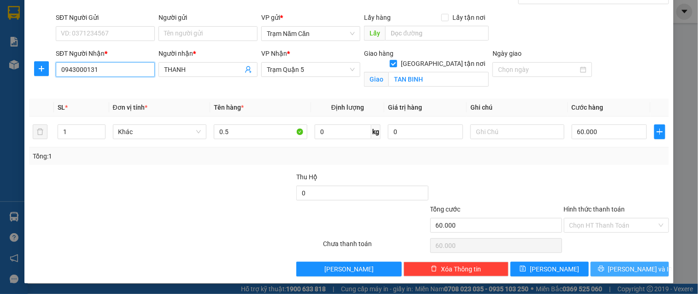 The image size is (698, 294). What do you see at coordinates (260, 132) in the screenshot?
I see `input: VD: Bàn, Ghế` at bounding box center [260, 132].